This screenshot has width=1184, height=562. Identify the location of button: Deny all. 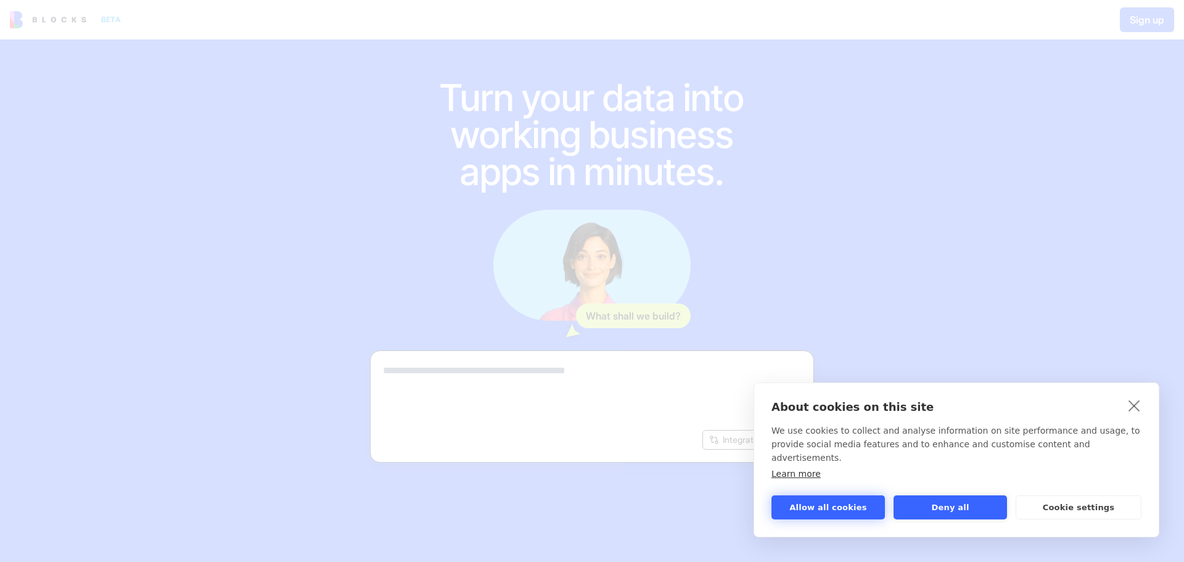
(950, 507).